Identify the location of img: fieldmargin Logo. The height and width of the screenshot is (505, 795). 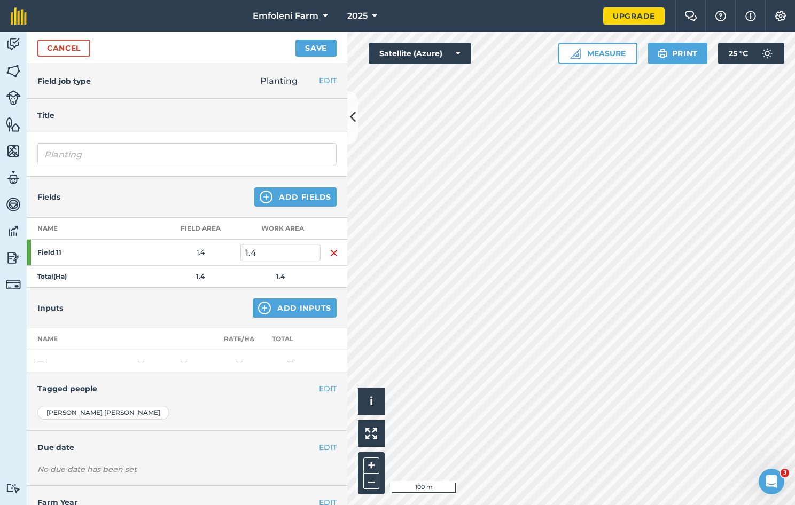
(19, 16).